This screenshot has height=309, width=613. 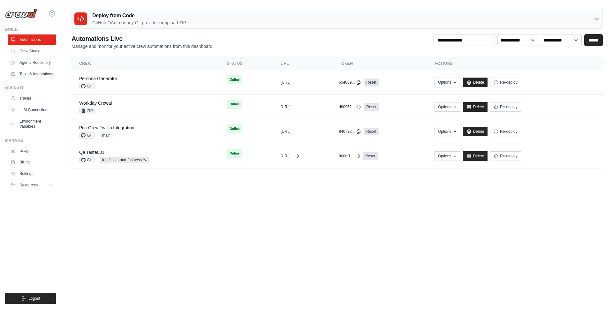 I want to click on p: GitHub OAuth or any Git provider or upload ZIP, so click(x=139, y=23).